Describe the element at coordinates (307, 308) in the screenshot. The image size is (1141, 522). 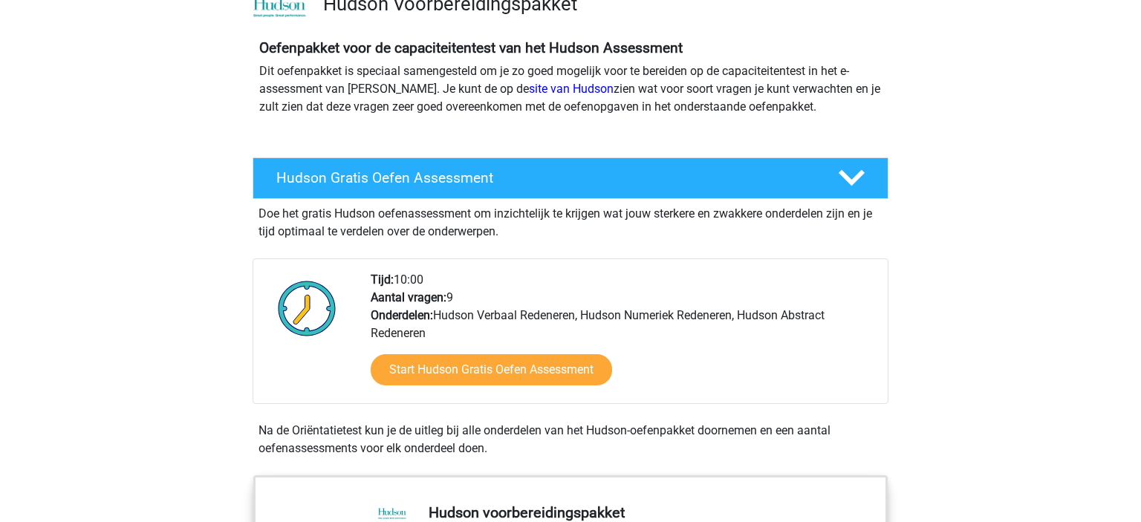
I see `img: Klok` at that location.